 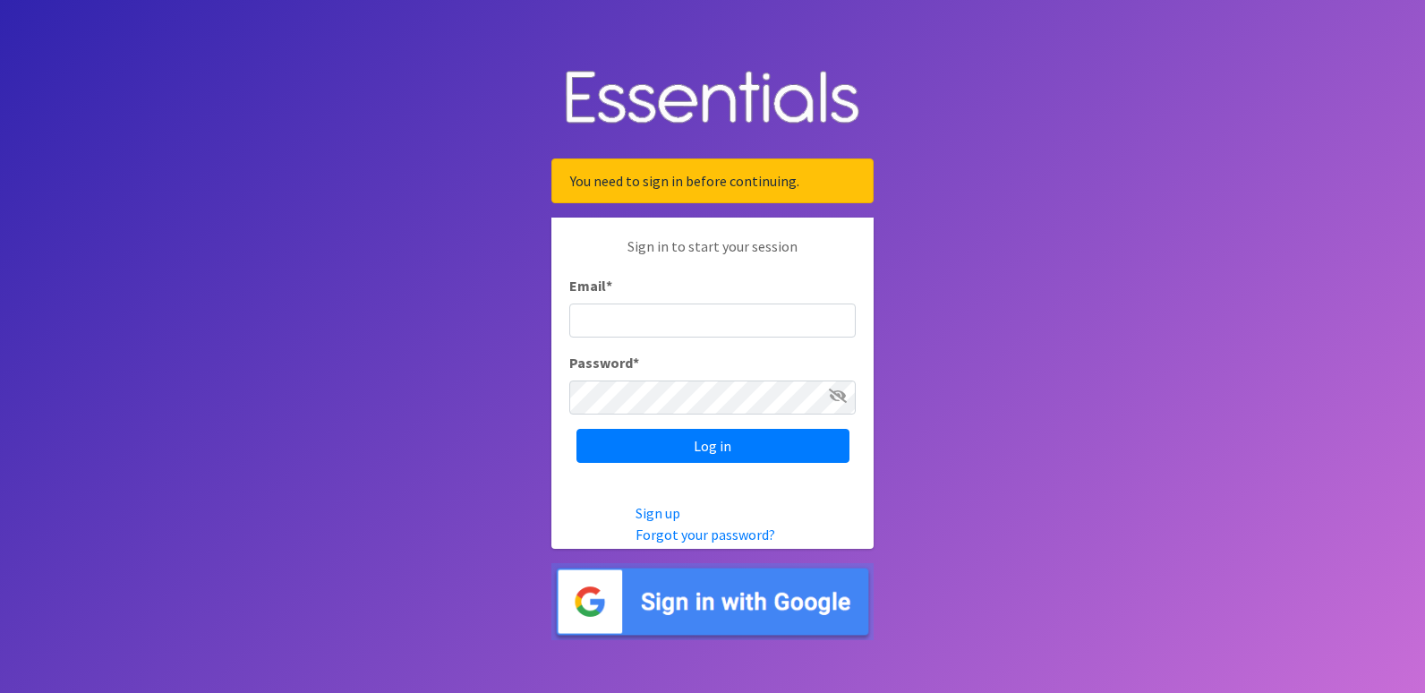 What do you see at coordinates (712, 255) in the screenshot?
I see `p: Sign in to start your session` at bounding box center [712, 255].